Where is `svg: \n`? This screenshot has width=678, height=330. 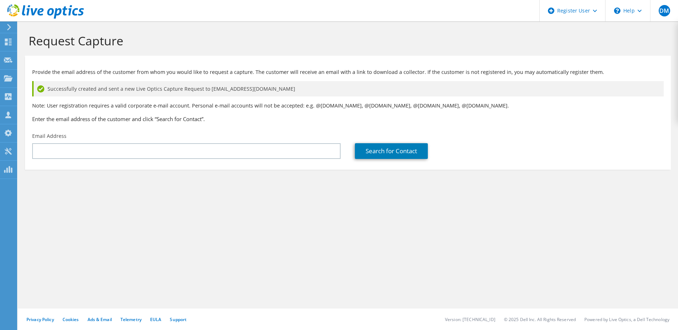 svg: \n is located at coordinates (617, 11).